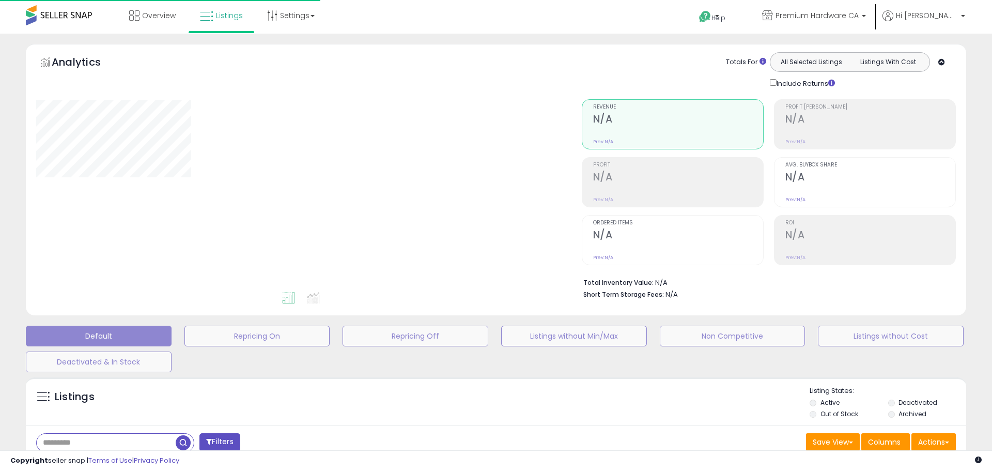  I want to click on a: Help, so click(718, 18).